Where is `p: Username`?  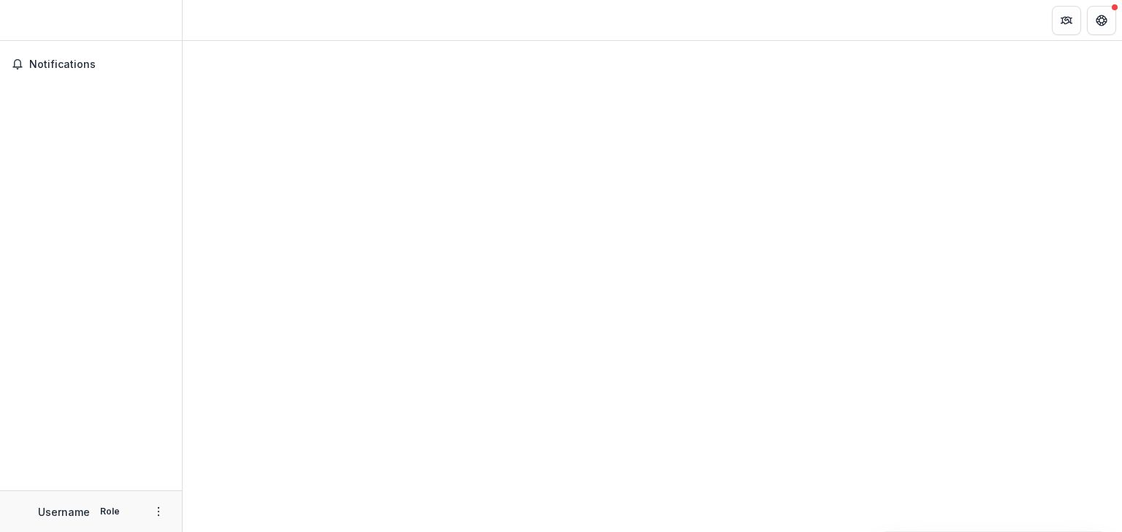 p: Username is located at coordinates (64, 511).